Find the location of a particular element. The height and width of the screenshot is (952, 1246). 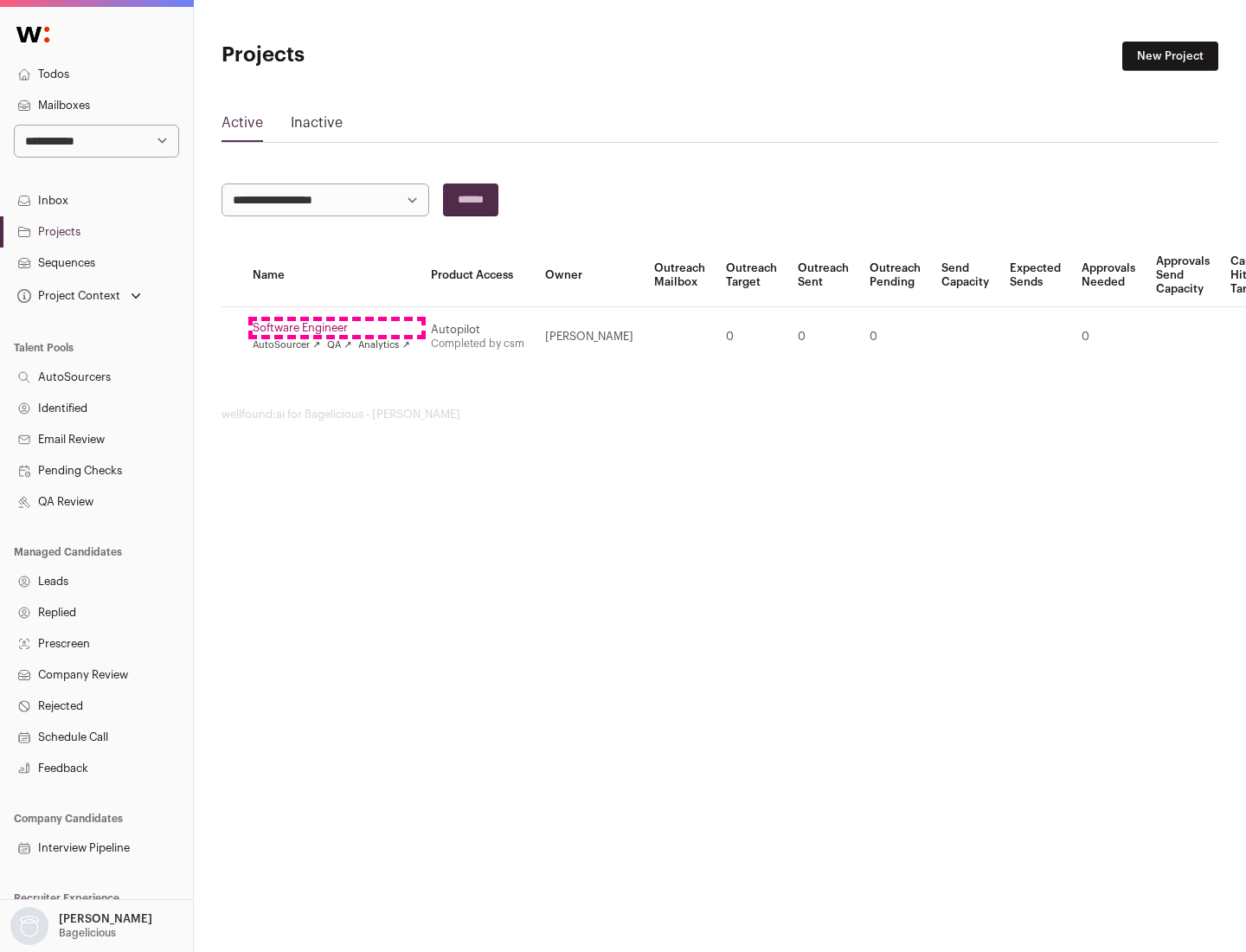

a: Analytics ↗ is located at coordinates (383, 345).